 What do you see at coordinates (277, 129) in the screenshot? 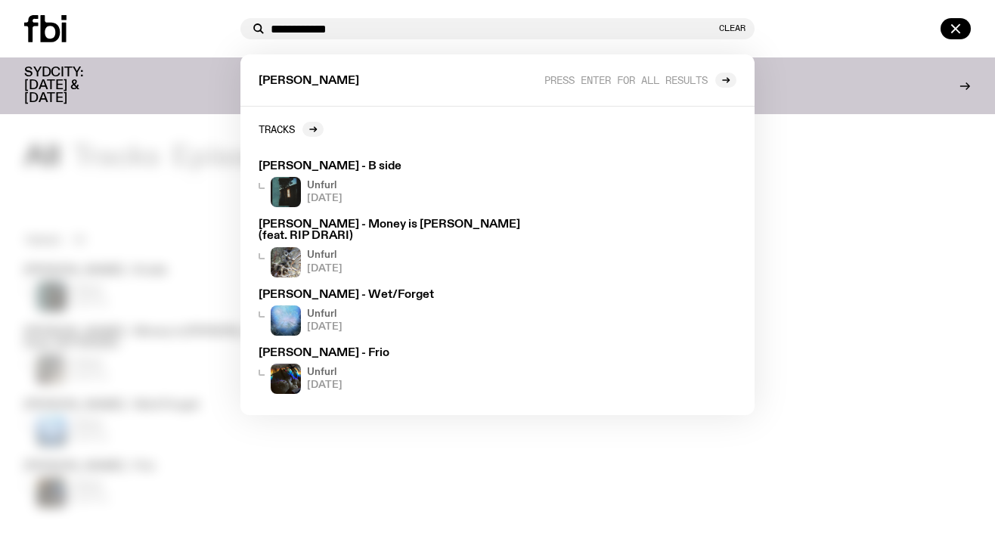
I see `h2: Tracks` at bounding box center [277, 129].